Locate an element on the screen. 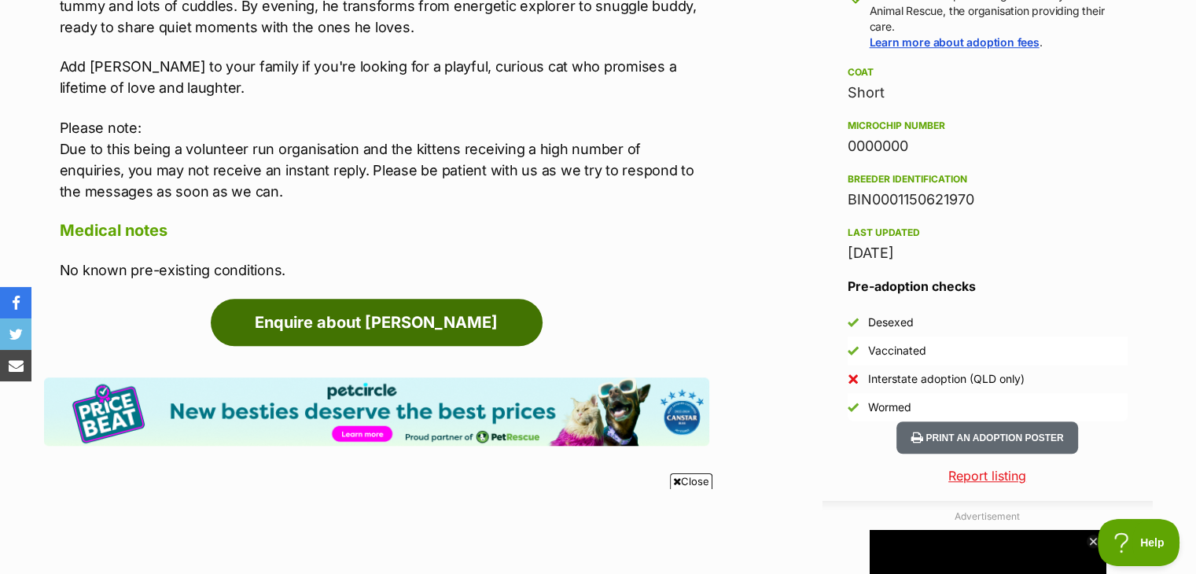  div: Coat is located at coordinates (987, 72).